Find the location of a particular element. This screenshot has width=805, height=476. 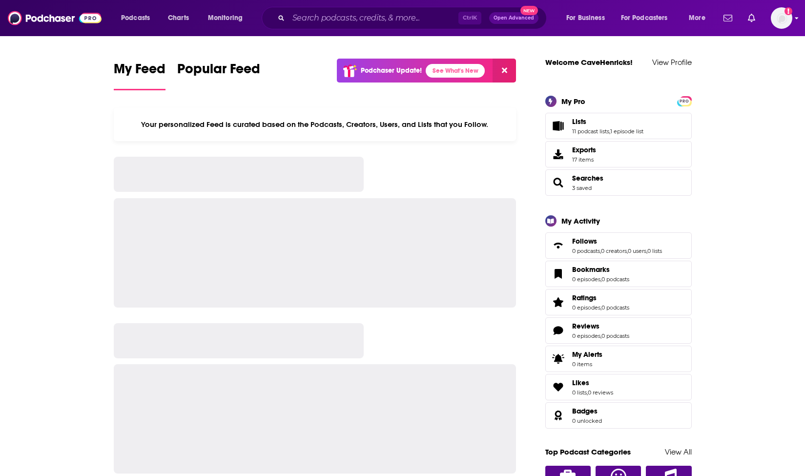

a: My Alerts is located at coordinates (619, 359).